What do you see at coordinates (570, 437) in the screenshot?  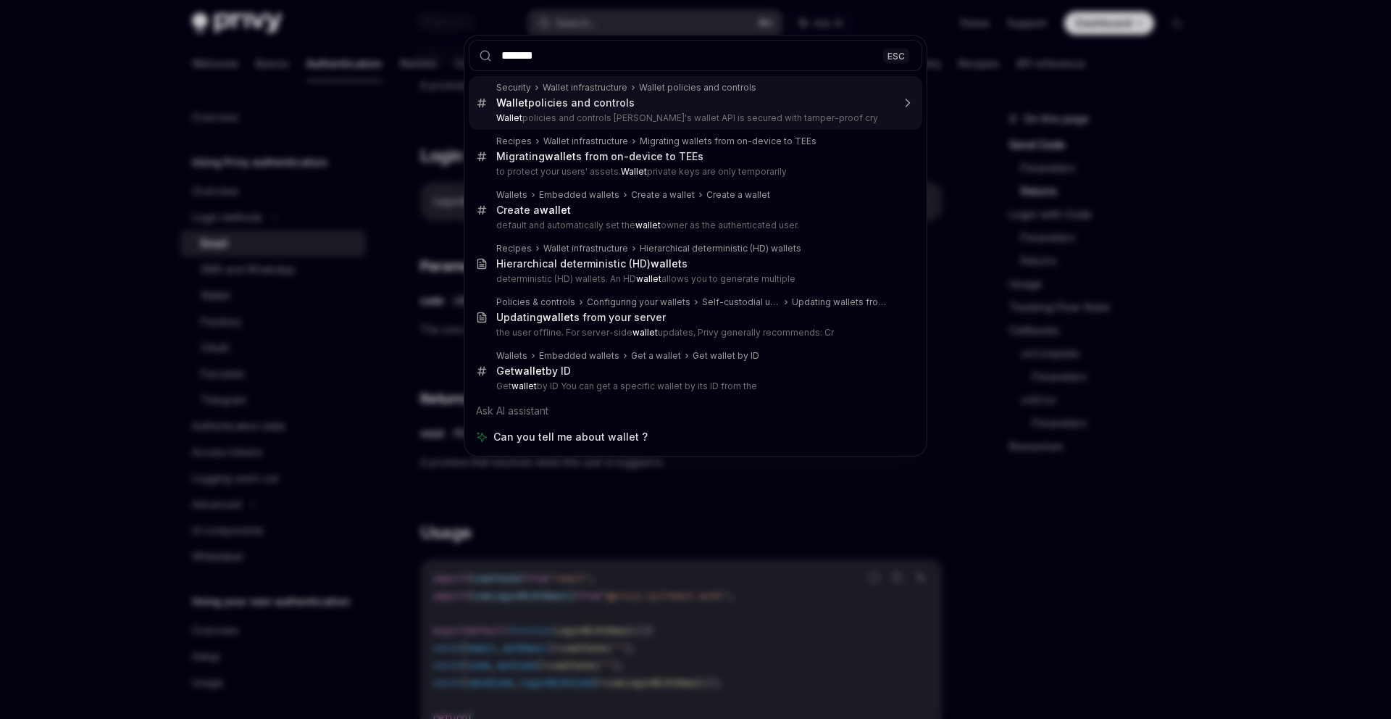 I see `span: Can you tell me about wallet ?` at bounding box center [570, 437].